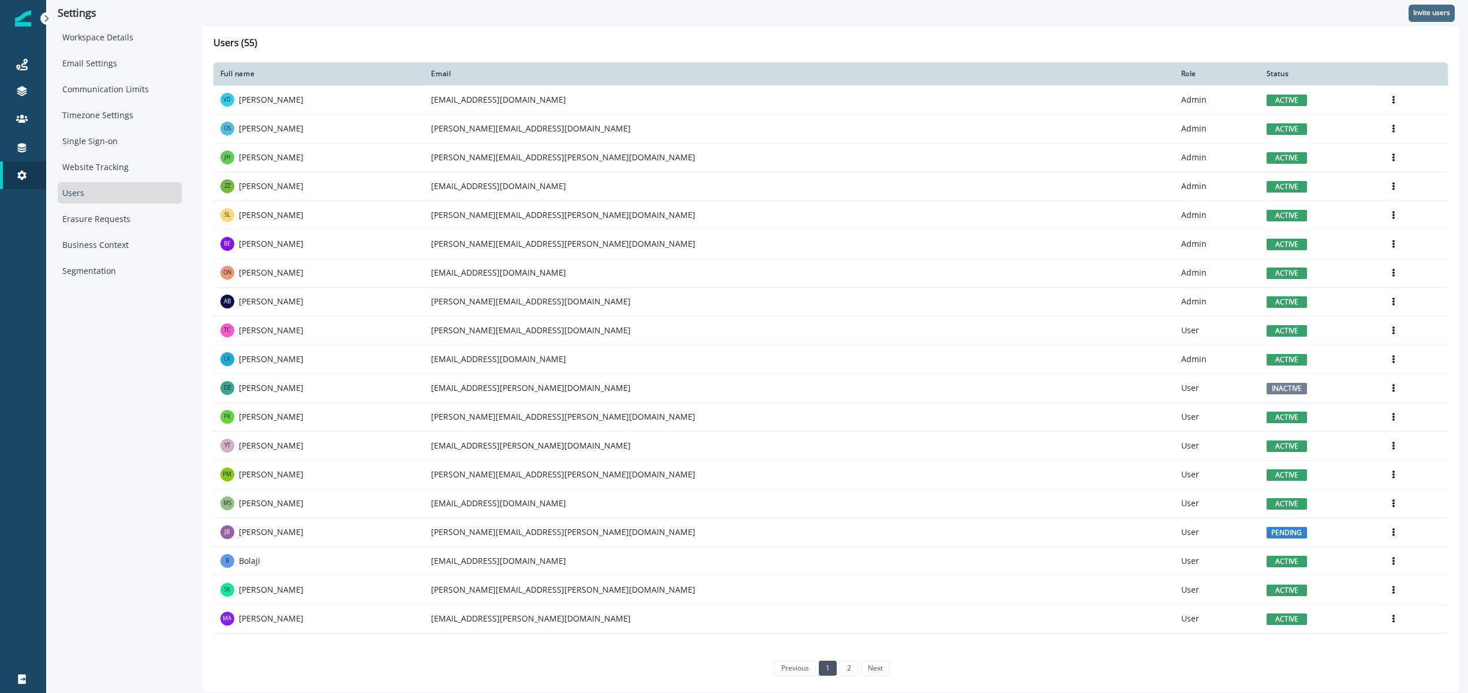 Image resolution: width=1468 pixels, height=693 pixels. Describe the element at coordinates (227, 186) in the screenshot. I see `div: Zona Zhang` at that location.